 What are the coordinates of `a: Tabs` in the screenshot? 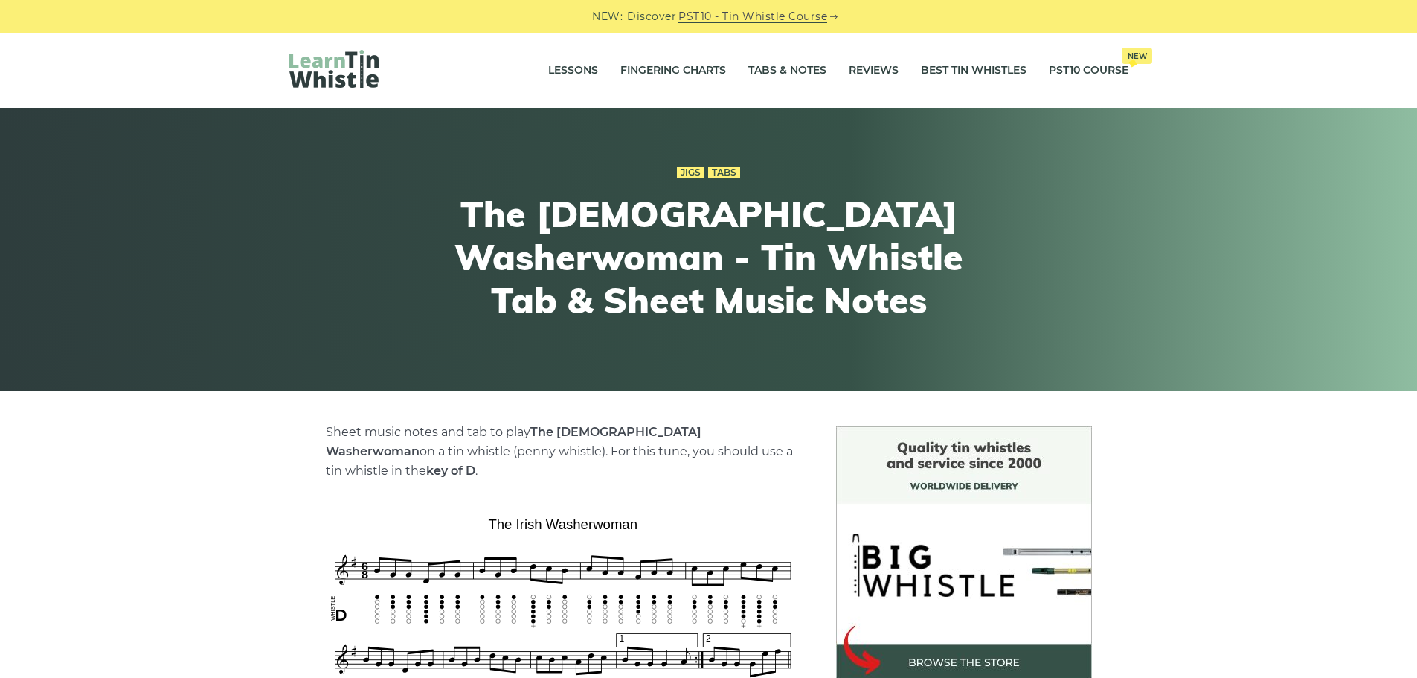 It's located at (724, 173).